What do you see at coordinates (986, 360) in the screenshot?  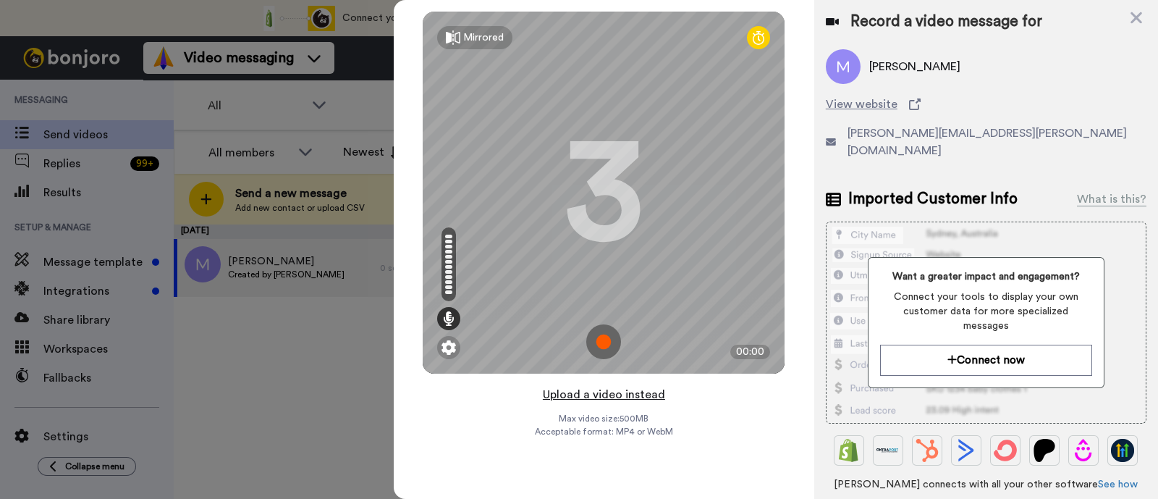 I see `a: Connect now` at bounding box center [986, 360].